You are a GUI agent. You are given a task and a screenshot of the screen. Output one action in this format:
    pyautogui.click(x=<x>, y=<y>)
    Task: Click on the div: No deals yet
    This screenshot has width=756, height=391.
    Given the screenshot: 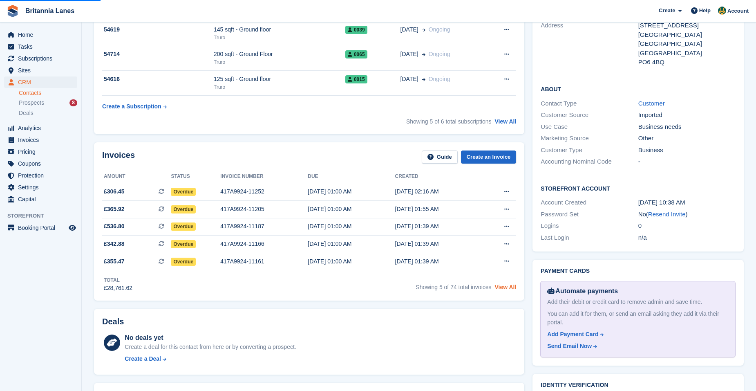 What is the action you would take?
    pyautogui.click(x=210, y=337)
    